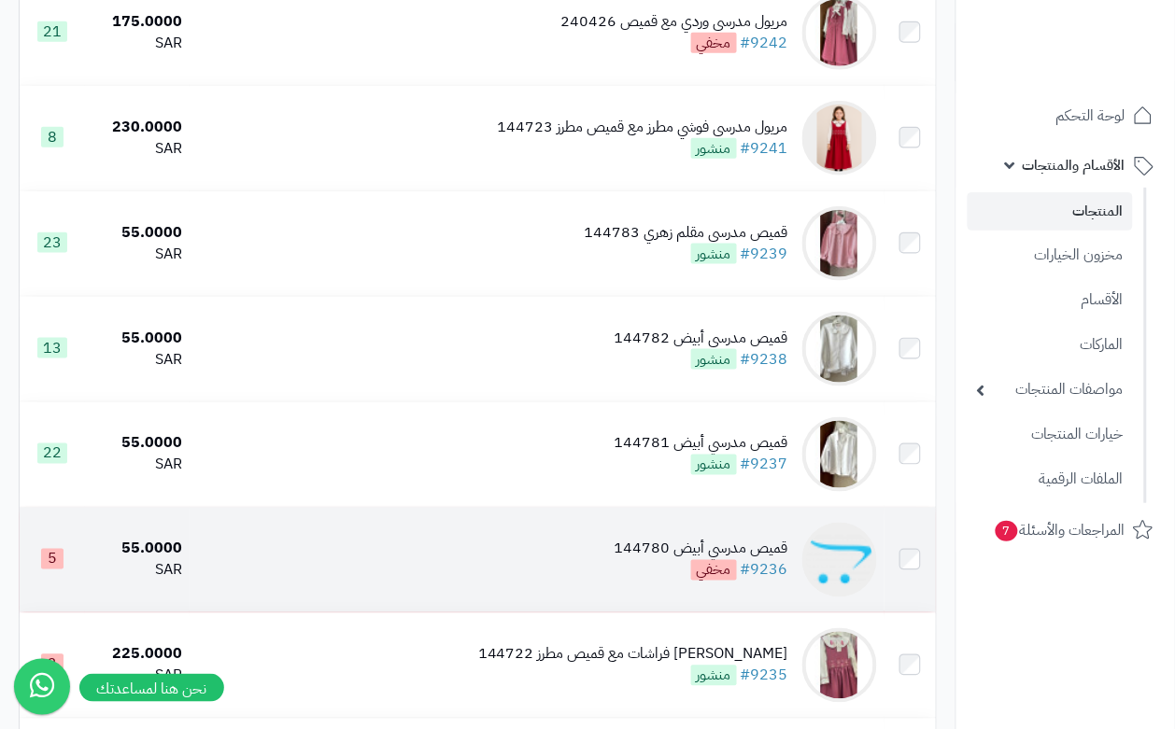 This screenshot has width=1175, height=729. I want to click on a: #9239, so click(764, 254).